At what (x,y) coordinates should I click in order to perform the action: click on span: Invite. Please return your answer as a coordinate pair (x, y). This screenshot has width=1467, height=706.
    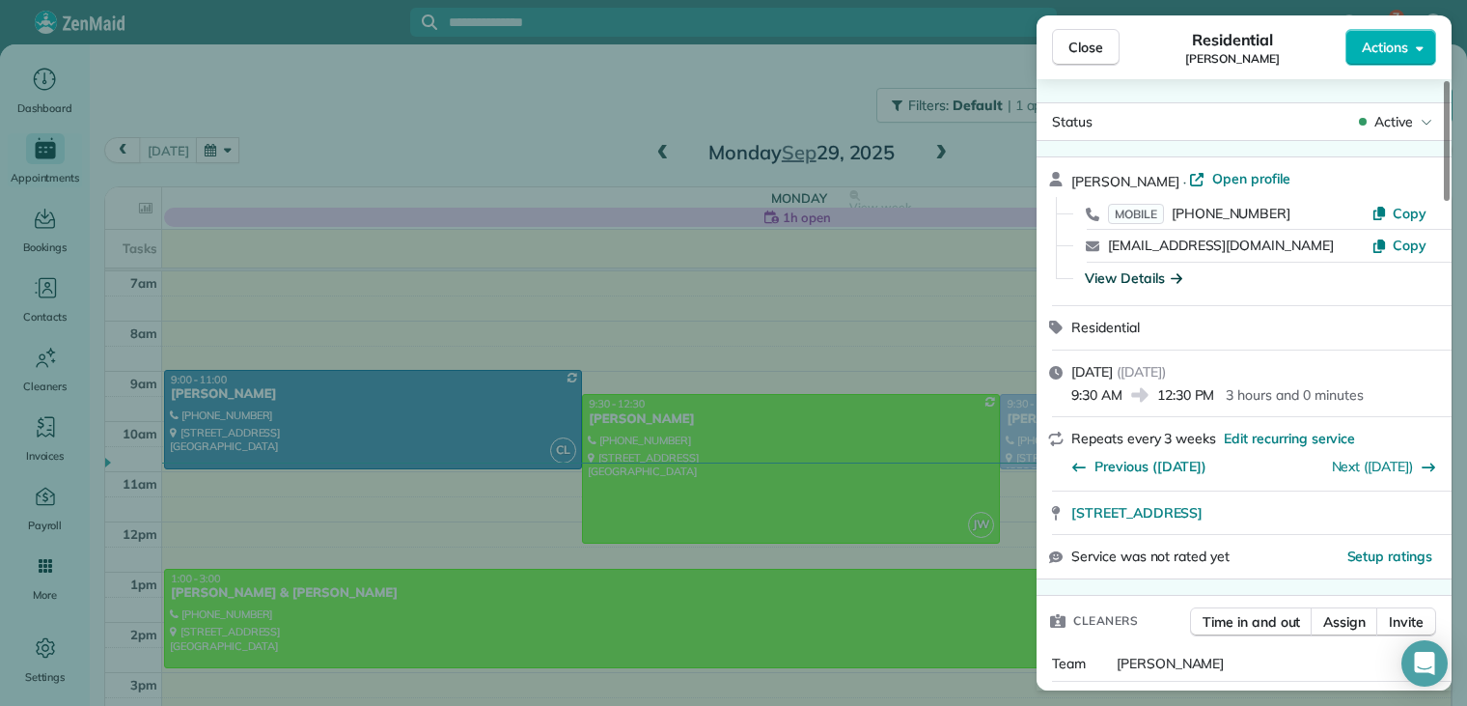
    Looking at the image, I should click on (1407, 622).